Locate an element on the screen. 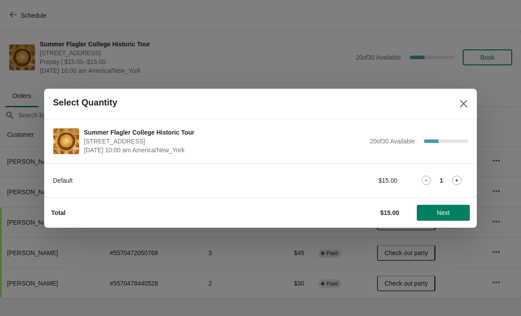  strong: $15.00 is located at coordinates (389, 213).